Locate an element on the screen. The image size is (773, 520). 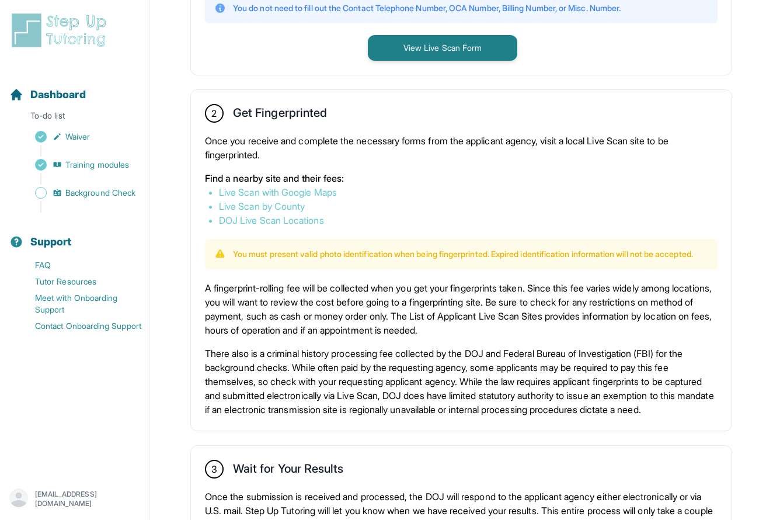
p: Find a nearby site and their fees: is located at coordinates (461, 178).